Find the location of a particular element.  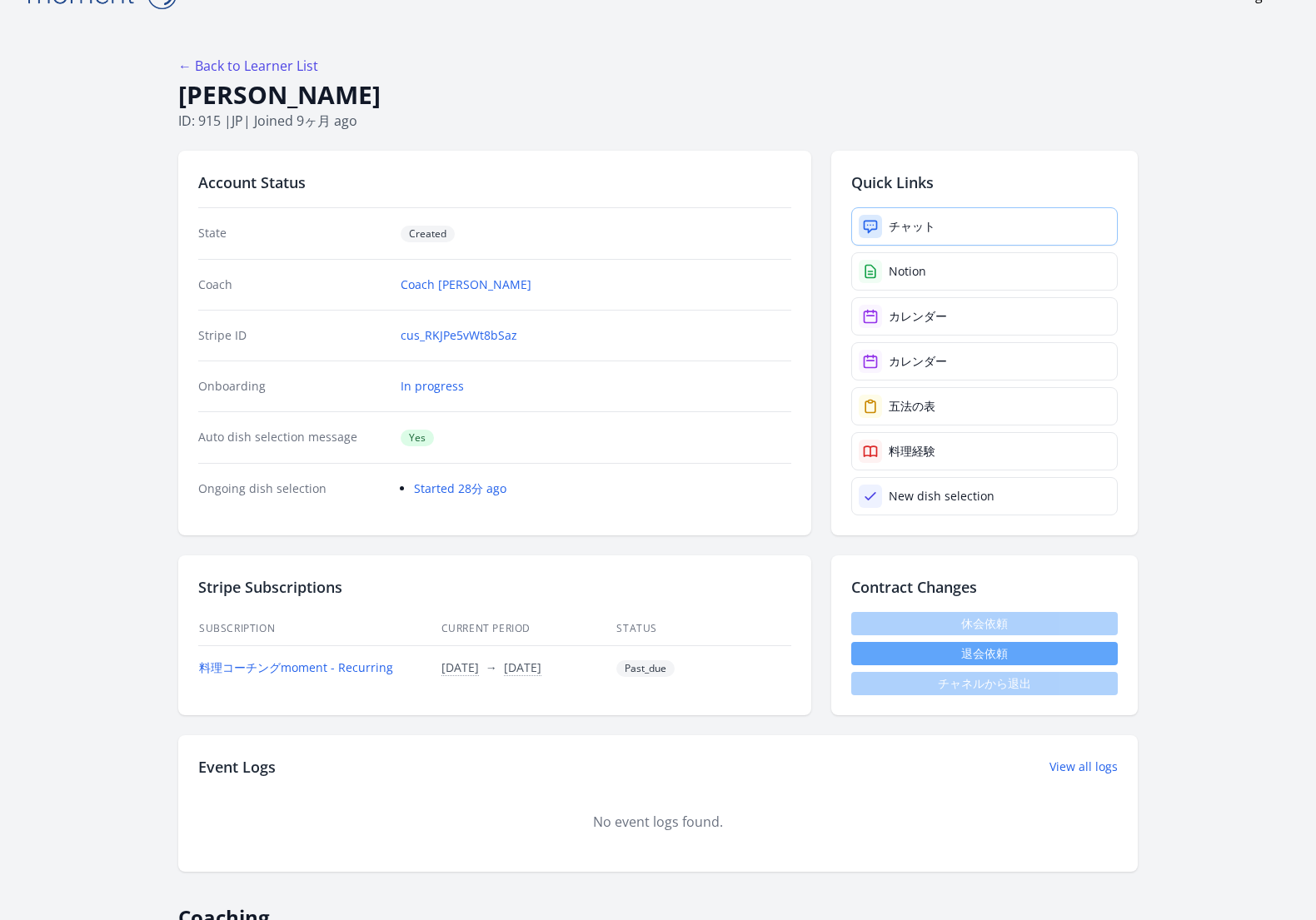

a: New dish selection is located at coordinates (985, 496).